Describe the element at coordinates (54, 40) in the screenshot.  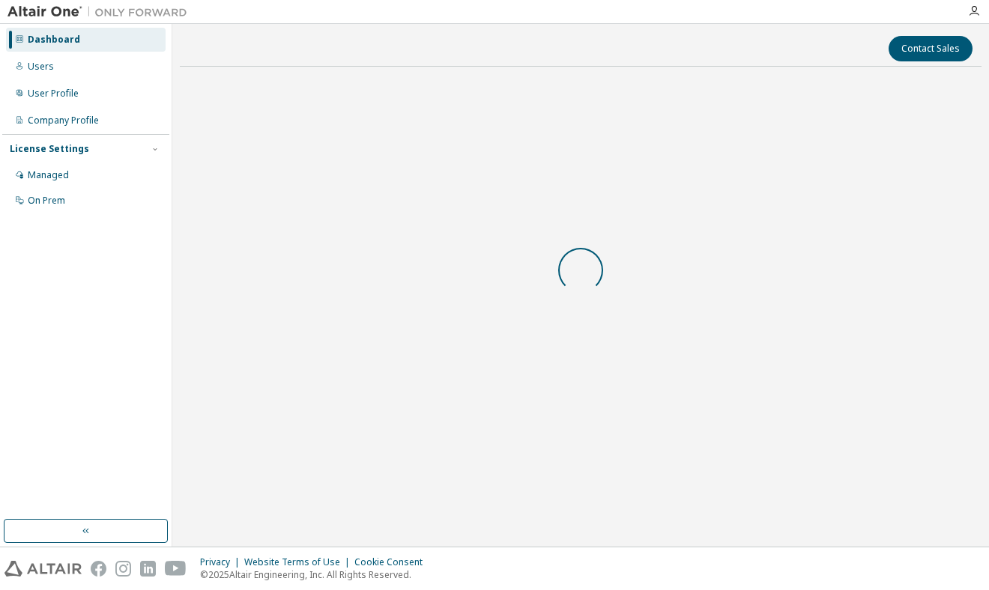
I see `div: Dashboard` at that location.